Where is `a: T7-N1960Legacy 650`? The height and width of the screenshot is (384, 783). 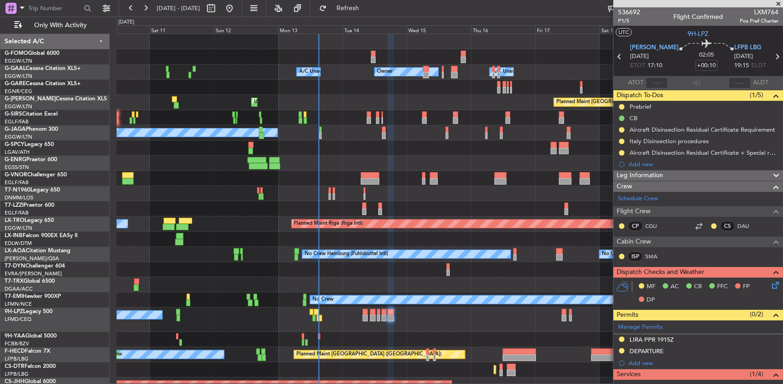 a: T7-N1960Legacy 650 is located at coordinates (32, 190).